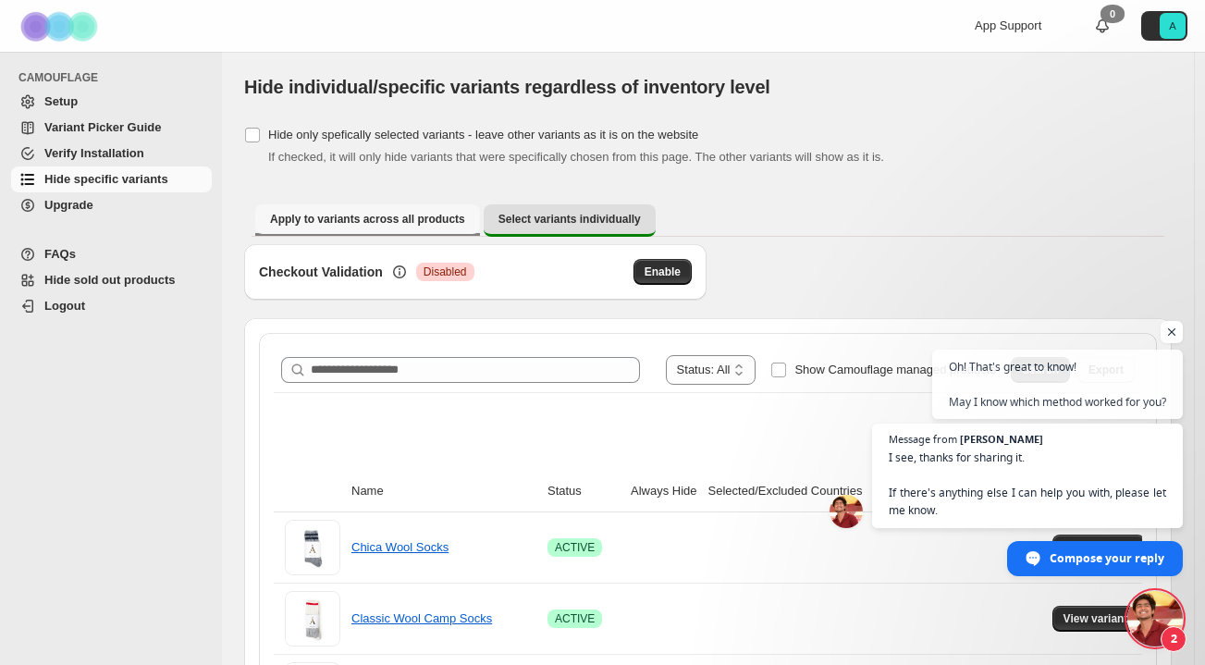 The width and height of the screenshot is (1205, 665). What do you see at coordinates (1155, 619) in the screenshot?
I see `div: Open chat` at bounding box center [1155, 619].